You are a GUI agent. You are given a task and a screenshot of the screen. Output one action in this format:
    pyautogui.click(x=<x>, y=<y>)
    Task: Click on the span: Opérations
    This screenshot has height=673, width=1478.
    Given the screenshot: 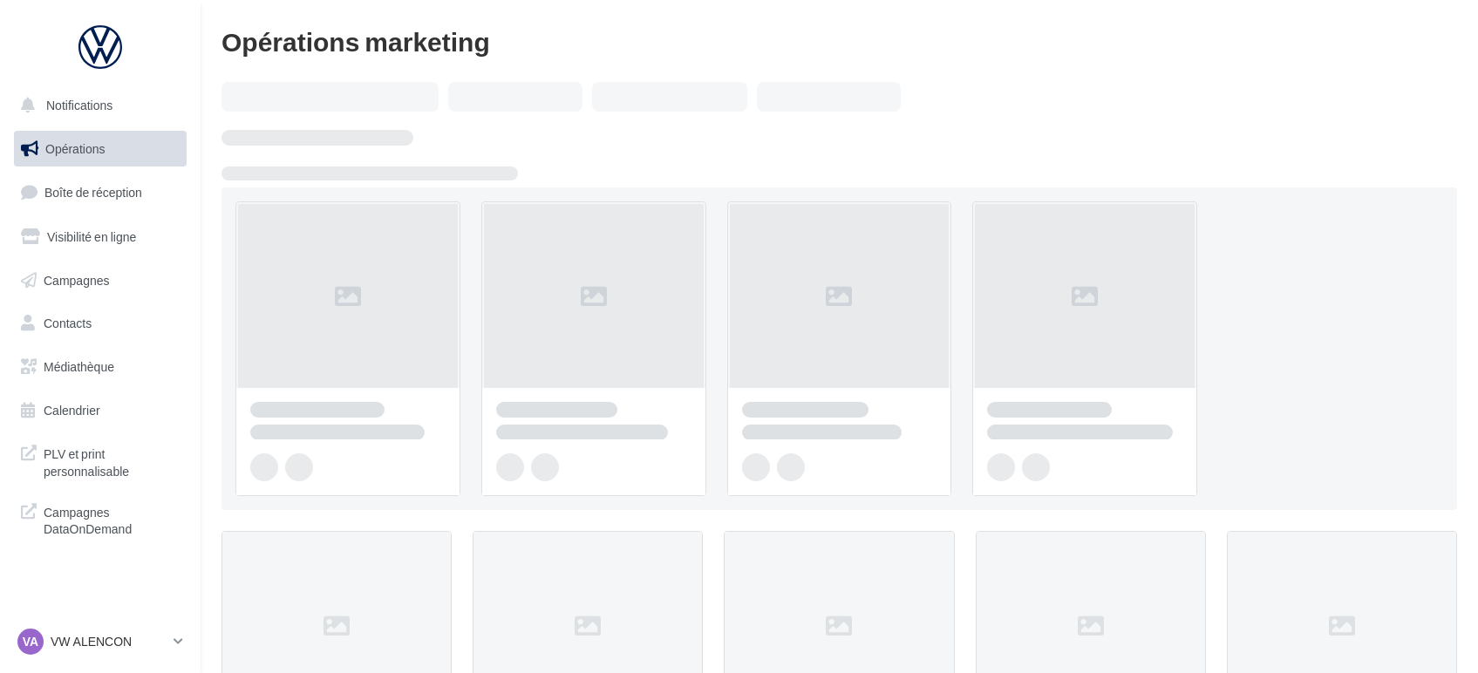 What is the action you would take?
    pyautogui.click(x=75, y=148)
    